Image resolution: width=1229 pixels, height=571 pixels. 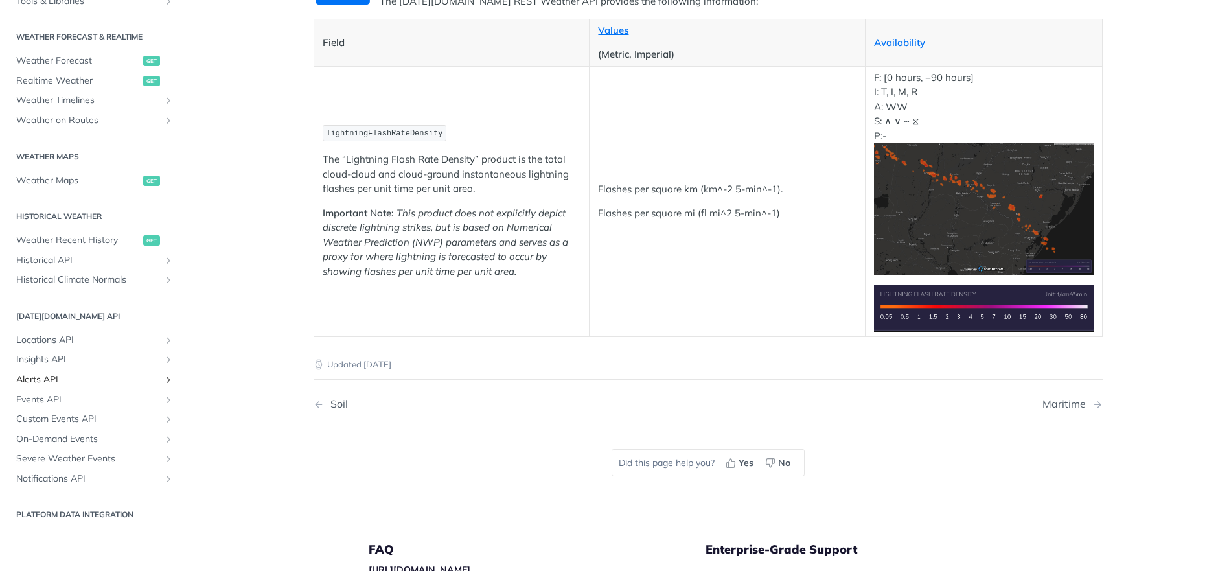 I want to click on div: Soil, so click(x=336, y=404).